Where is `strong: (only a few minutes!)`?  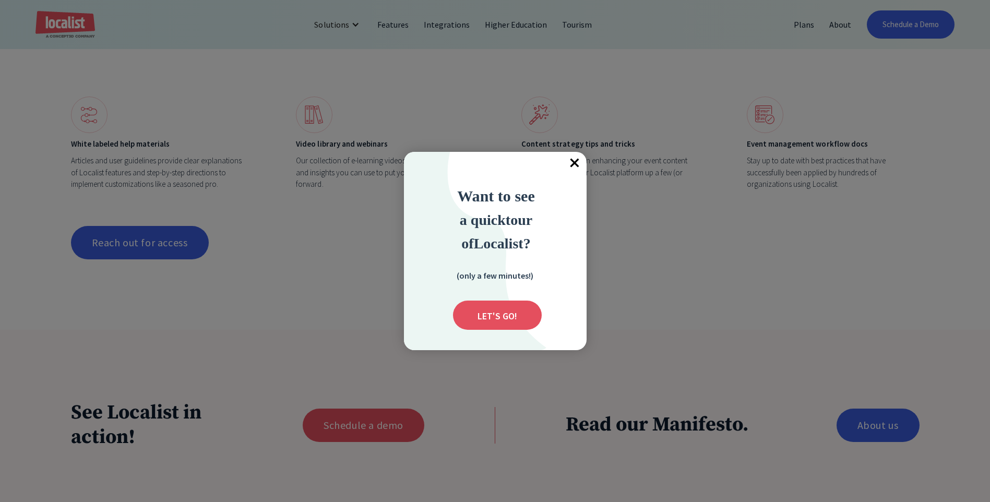
strong: (only a few minutes!) is located at coordinates (494, 275).